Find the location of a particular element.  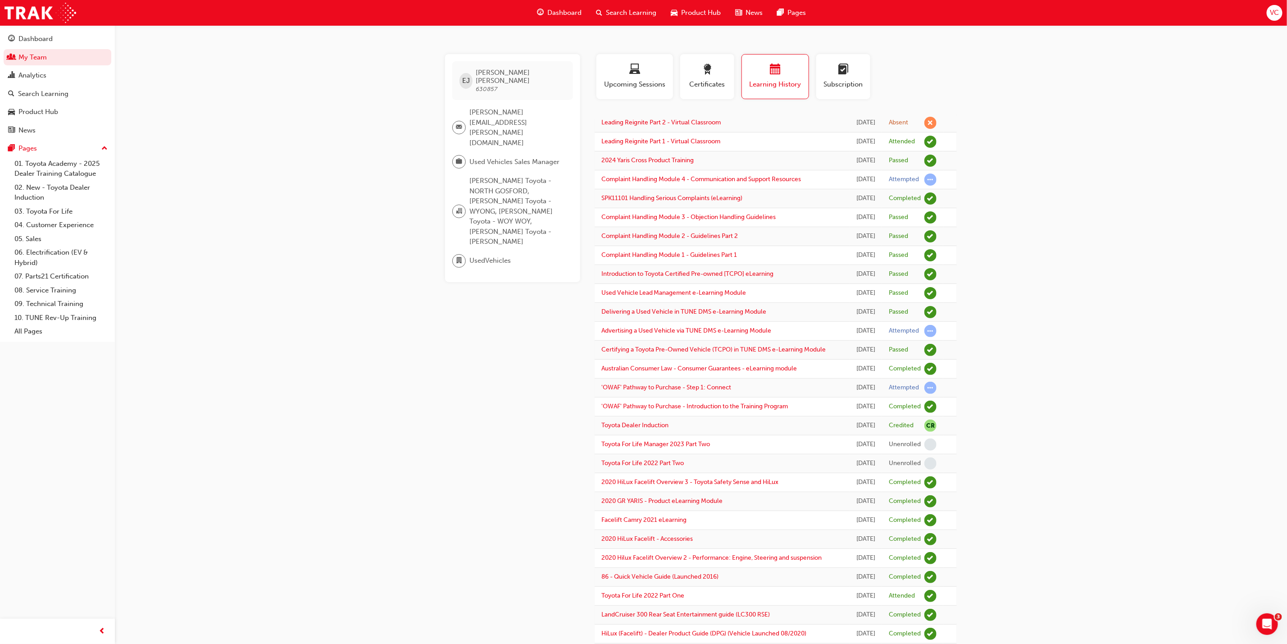

span: chart-icon is located at coordinates (11, 76).